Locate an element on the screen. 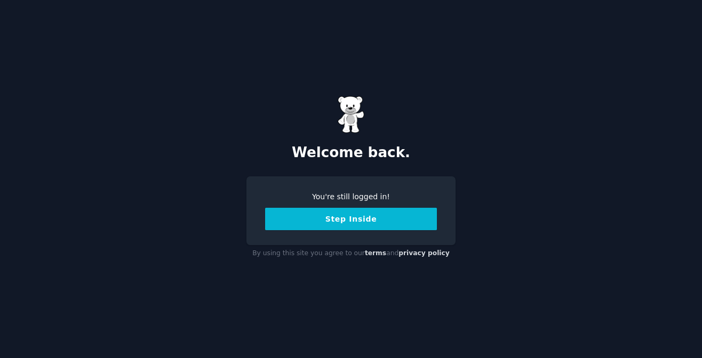 This screenshot has width=702, height=358. a: privacy policy is located at coordinates (424, 253).